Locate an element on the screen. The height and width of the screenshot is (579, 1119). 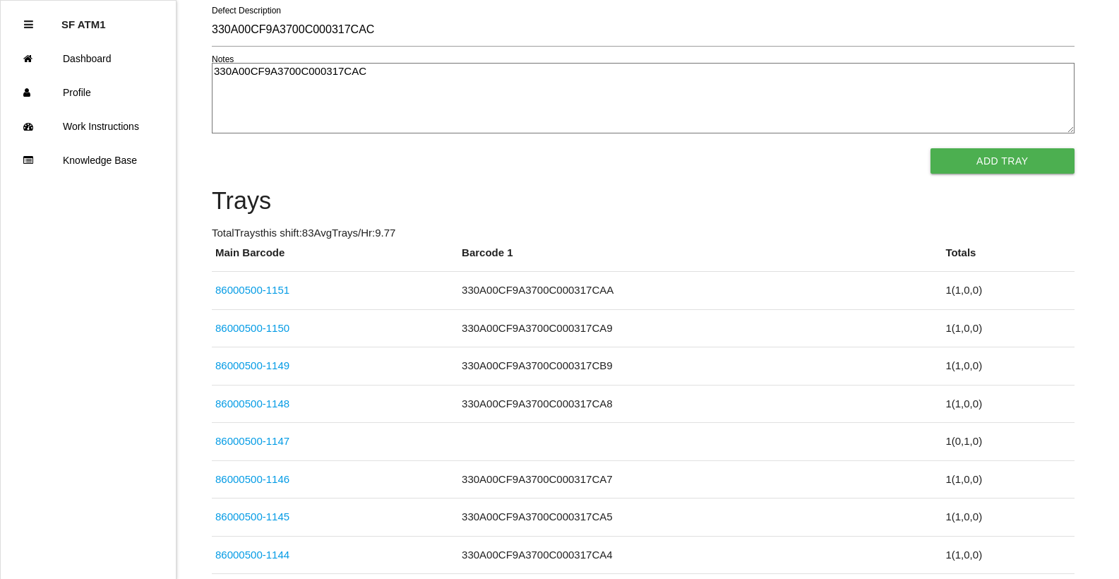
th: Main Barcode is located at coordinates (335, 259).